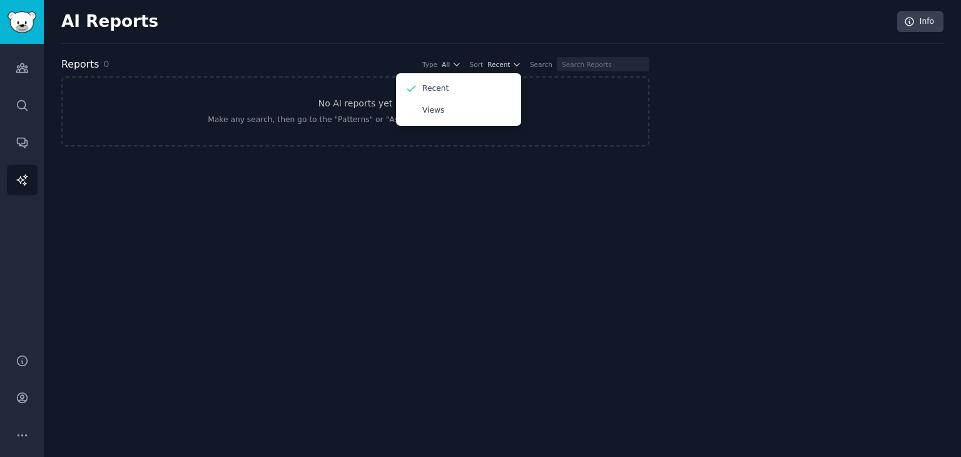  Describe the element at coordinates (446, 64) in the screenshot. I see `span: All` at that location.